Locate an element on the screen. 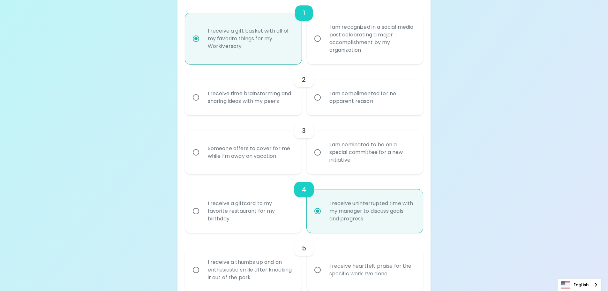  h6: 1 is located at coordinates (304, 13).